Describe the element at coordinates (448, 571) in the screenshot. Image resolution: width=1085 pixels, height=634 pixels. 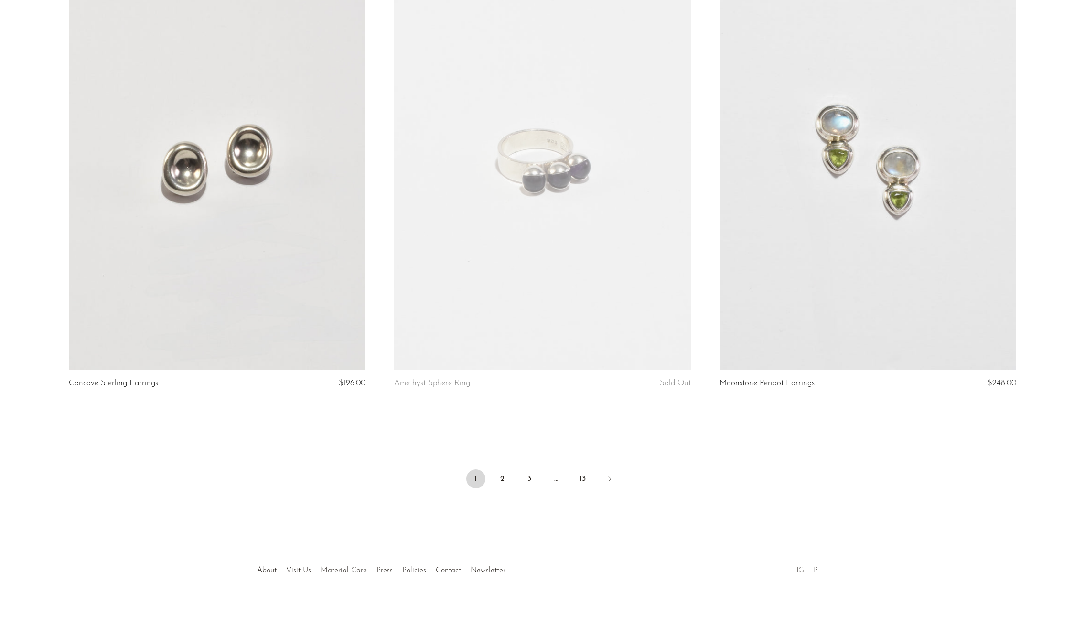
I see `a: Contact` at that location.